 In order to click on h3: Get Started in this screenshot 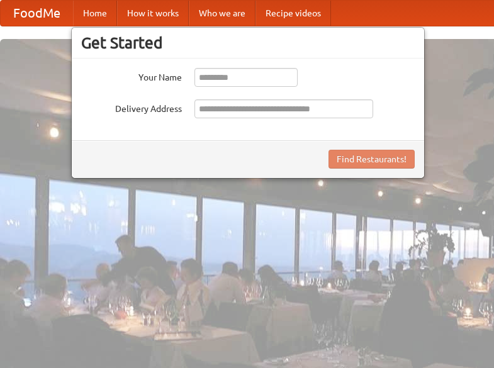, I will do `click(248, 43)`.